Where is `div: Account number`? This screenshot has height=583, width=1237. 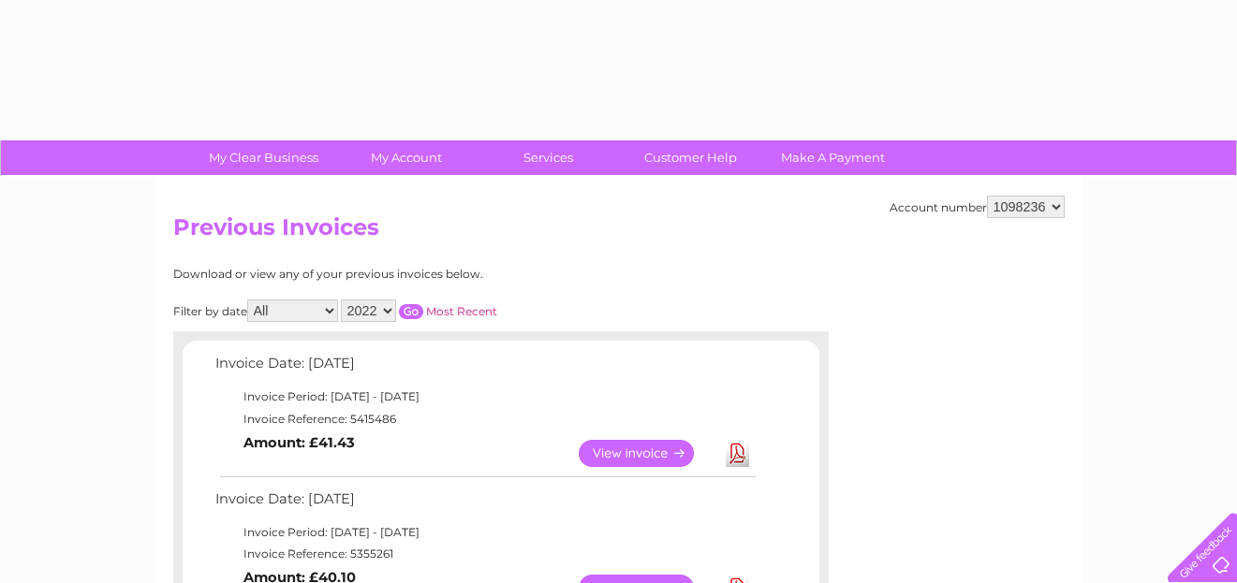
div: Account number is located at coordinates (977, 207).